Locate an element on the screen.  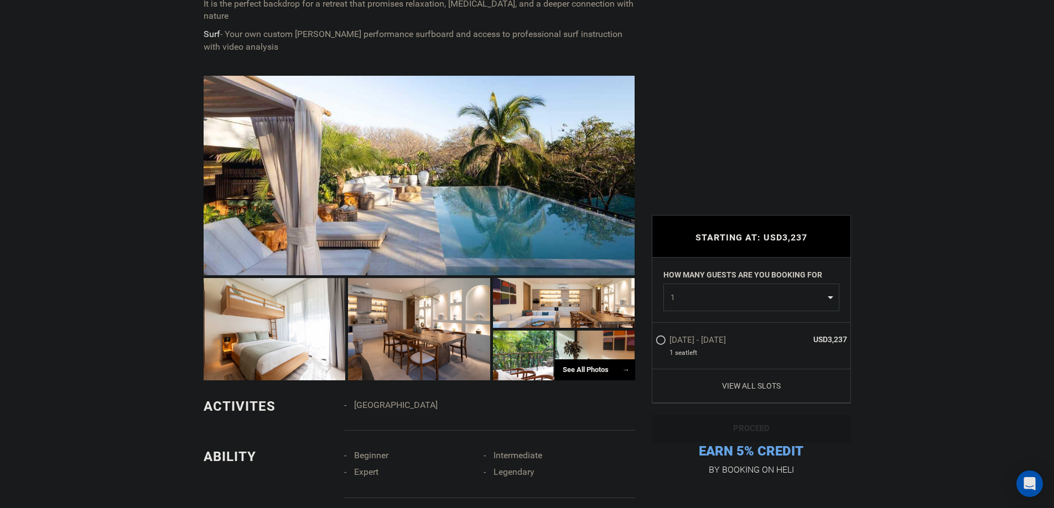
span: Expert is located at coordinates (366, 472).